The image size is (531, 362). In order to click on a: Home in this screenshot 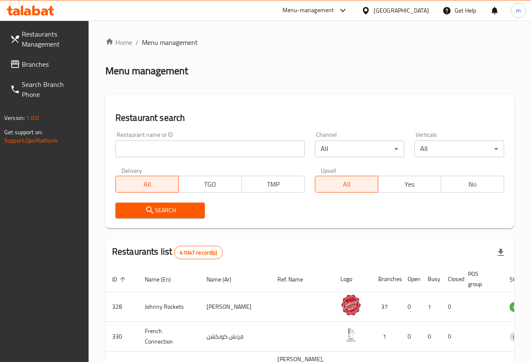, I will do `click(119, 42)`.